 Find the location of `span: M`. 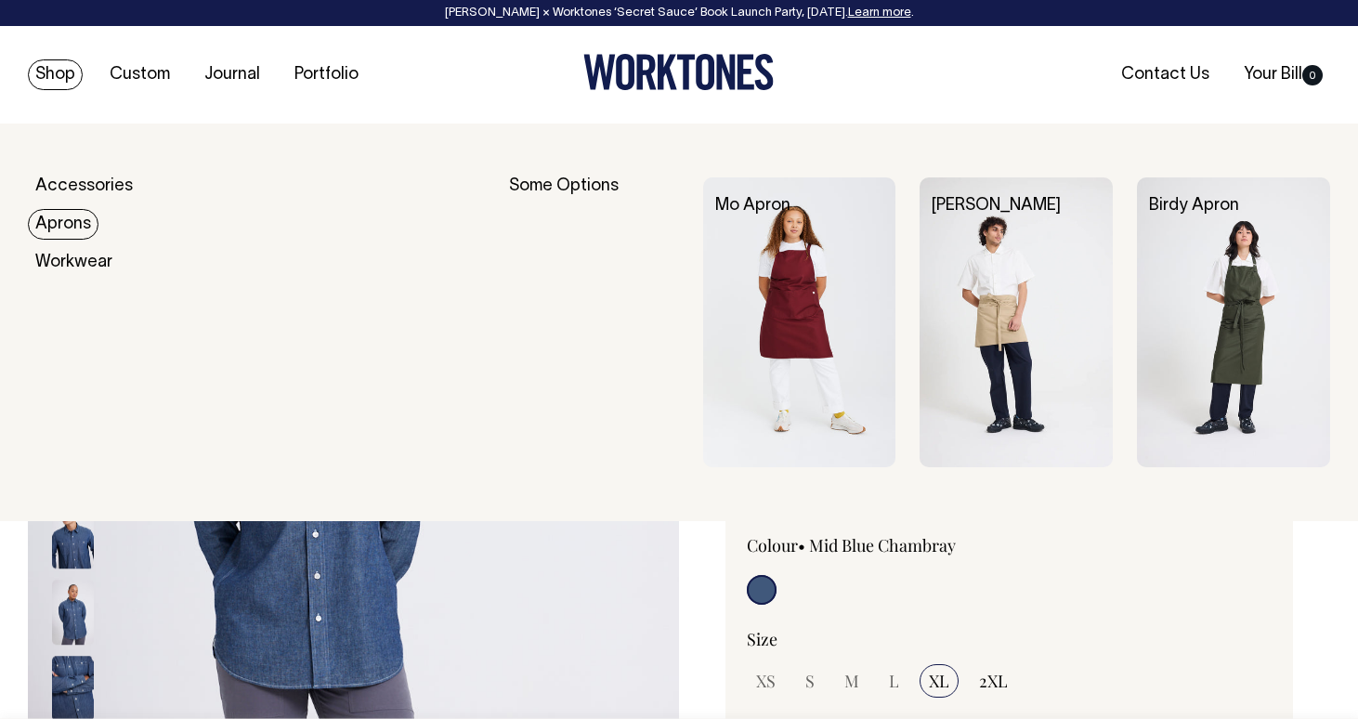

span: M is located at coordinates (852, 681).